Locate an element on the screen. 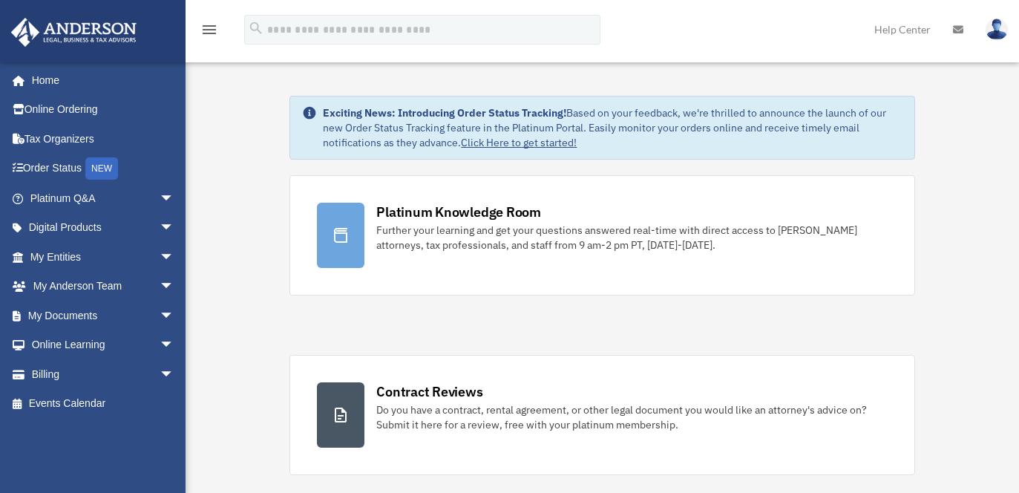 This screenshot has height=493, width=1019. img: User Pic is located at coordinates (996, 29).